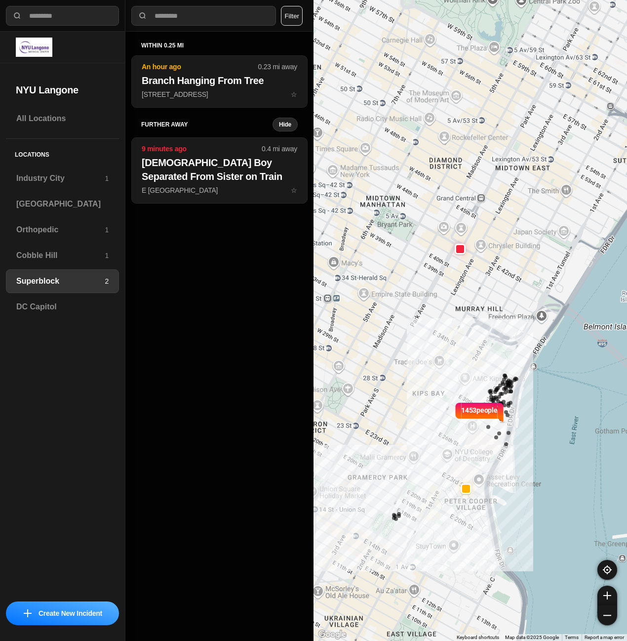 The width and height of the screenshot is (627, 641). I want to click on img: zoom-out, so click(608, 615).